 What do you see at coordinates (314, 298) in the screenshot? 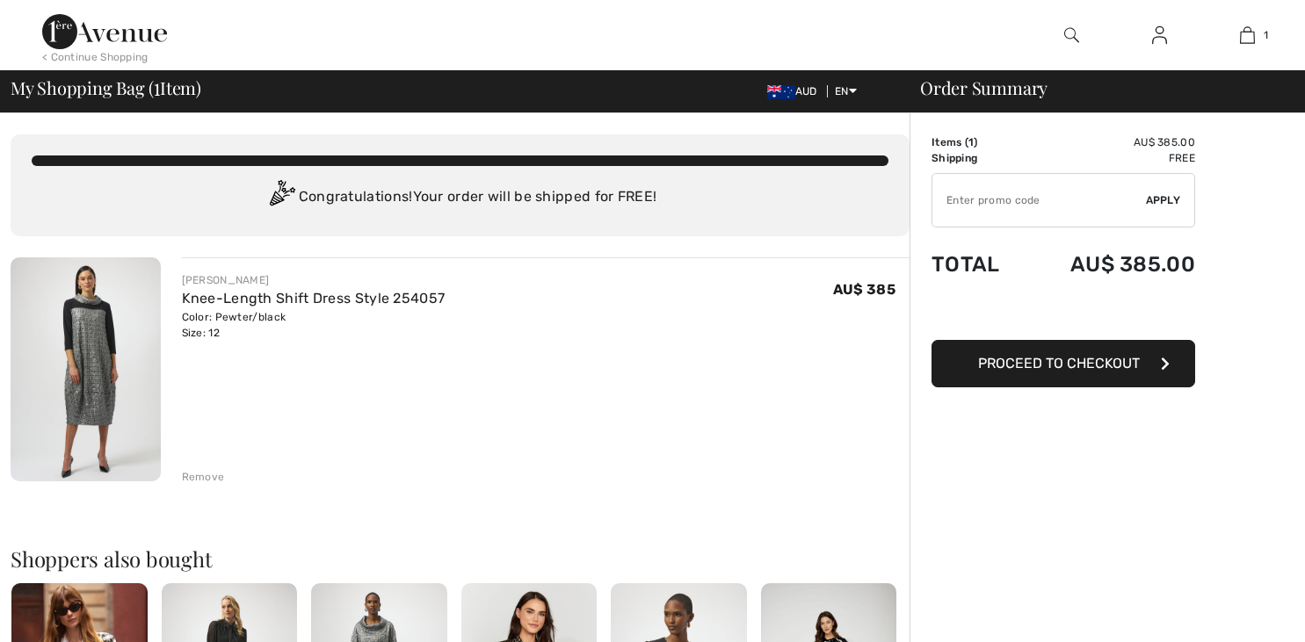
I see `a: Knee-Length Shift Dress Style 254057` at bounding box center [314, 298].